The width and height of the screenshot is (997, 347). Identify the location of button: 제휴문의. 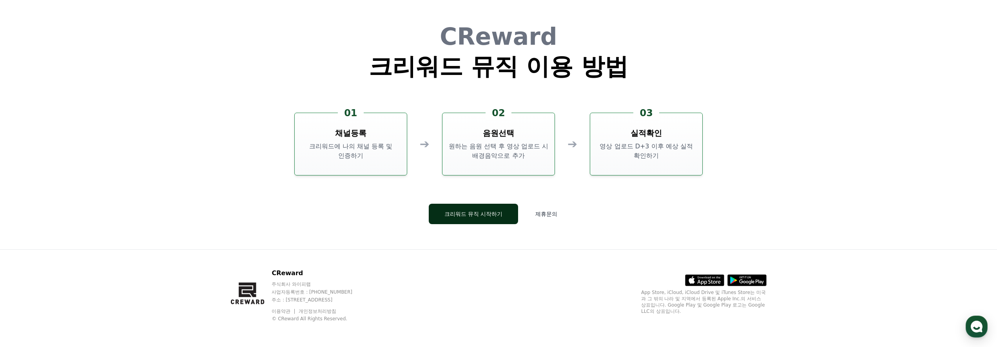
(546, 214).